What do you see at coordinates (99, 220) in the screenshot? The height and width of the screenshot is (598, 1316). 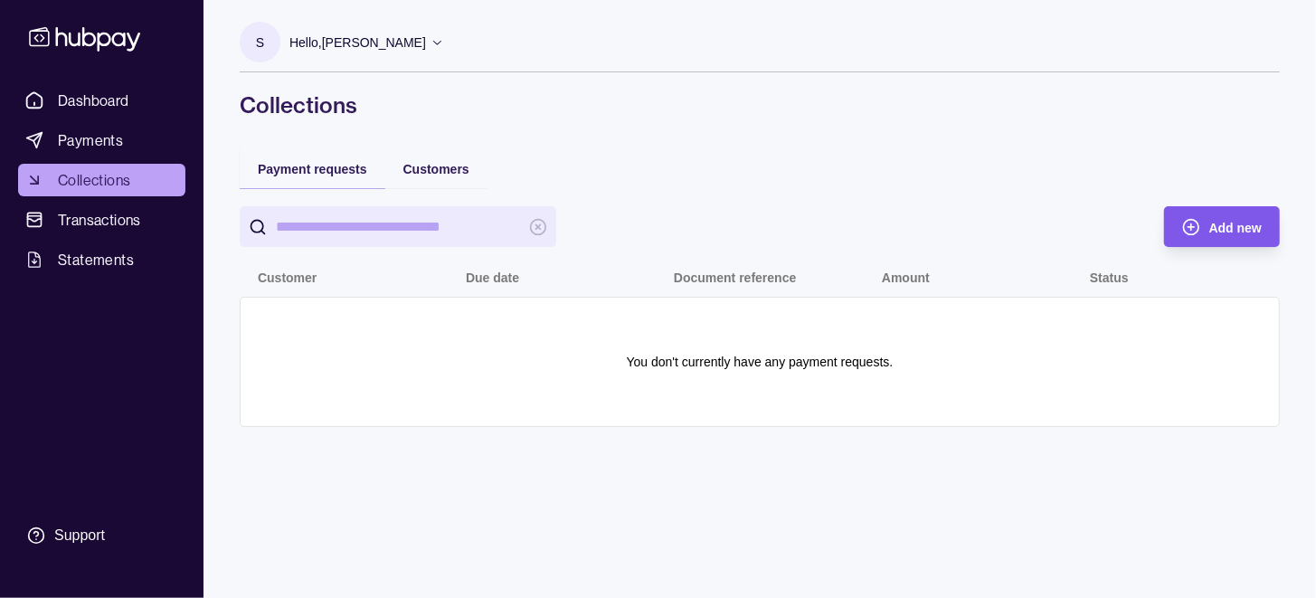 I see `span: Transactions` at bounding box center [99, 220].